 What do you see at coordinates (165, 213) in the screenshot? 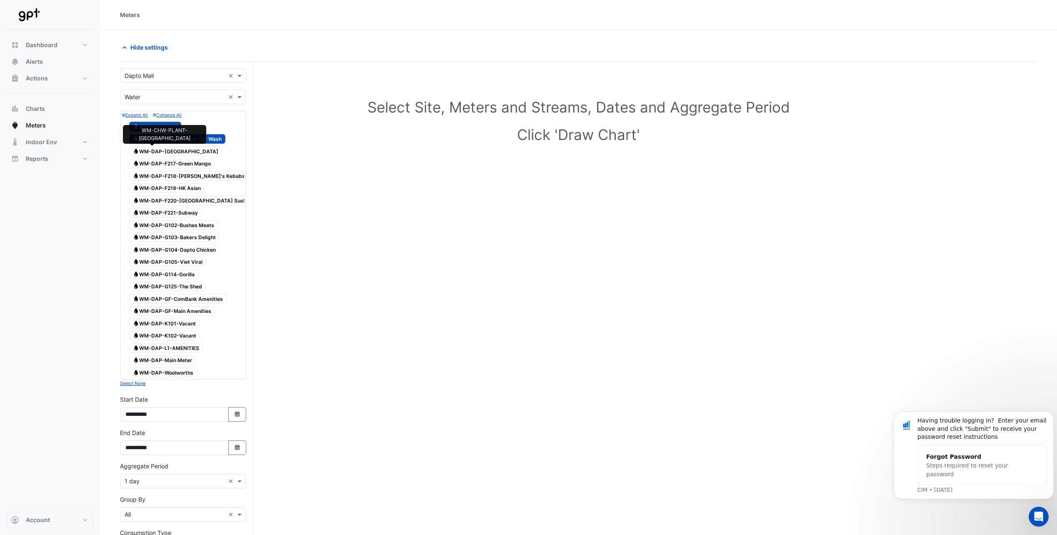
I see `span: WM-DAP-F221-Subway` at bounding box center [165, 213].